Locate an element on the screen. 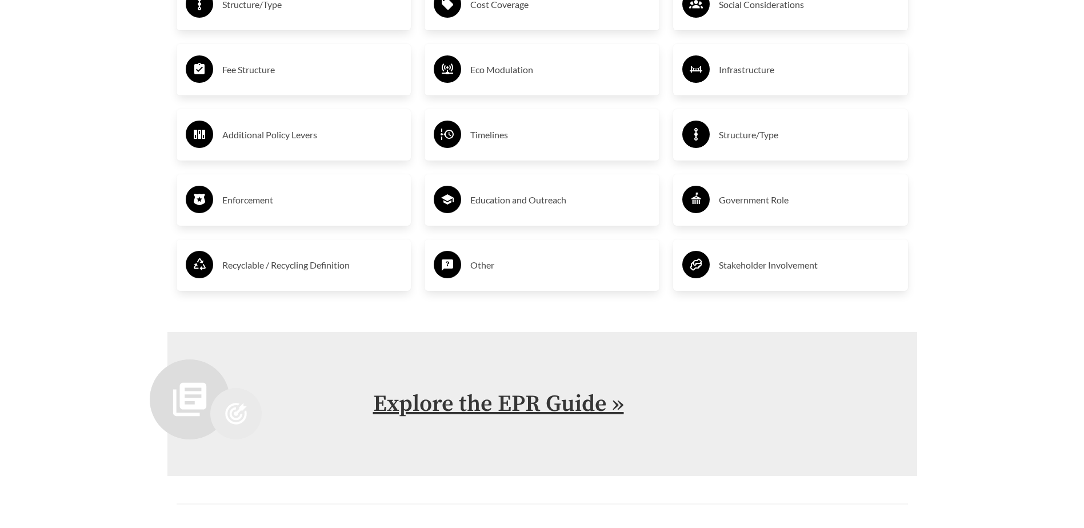 This screenshot has width=1084, height=528. h3: Additional Policy Levers is located at coordinates (312, 135).